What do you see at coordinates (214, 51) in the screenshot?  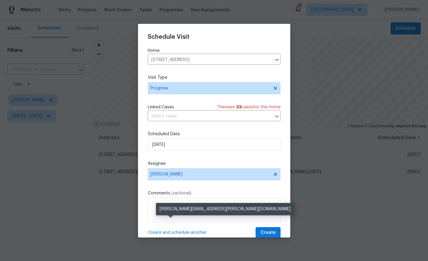 I see `label: Home` at bounding box center [214, 51].